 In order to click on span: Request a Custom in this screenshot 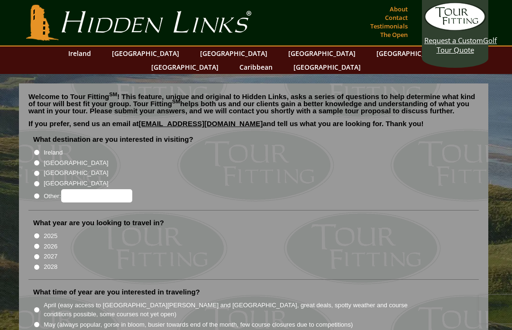, I will do `click(454, 40)`.